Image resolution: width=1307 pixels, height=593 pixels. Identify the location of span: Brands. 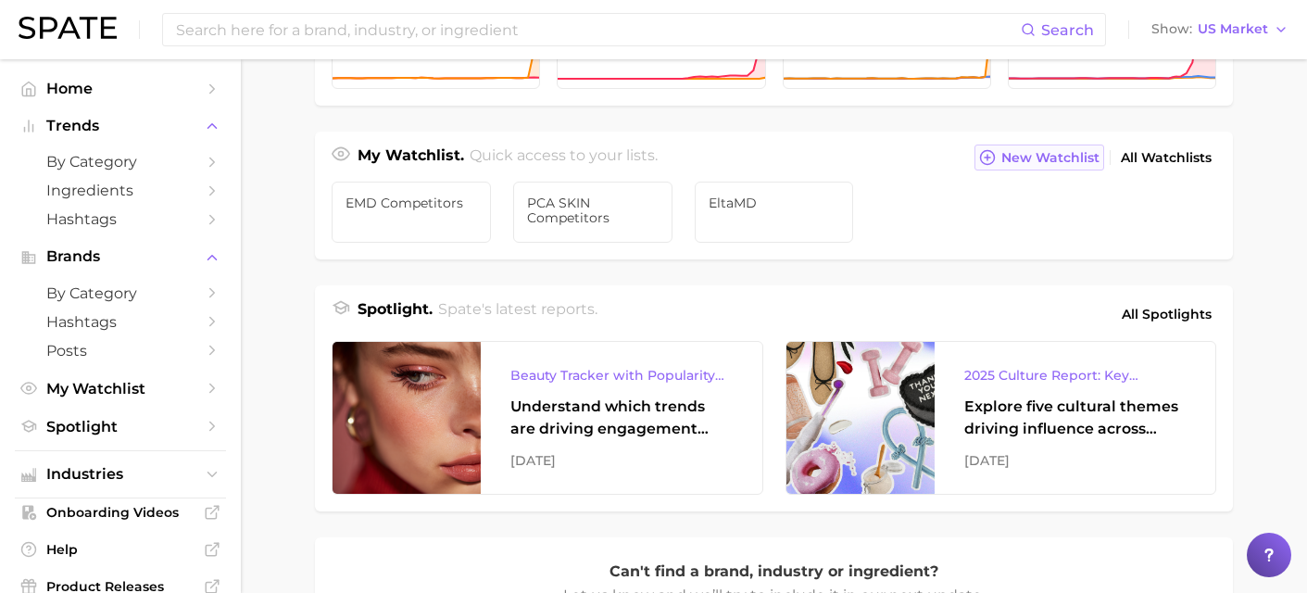
(120, 257).